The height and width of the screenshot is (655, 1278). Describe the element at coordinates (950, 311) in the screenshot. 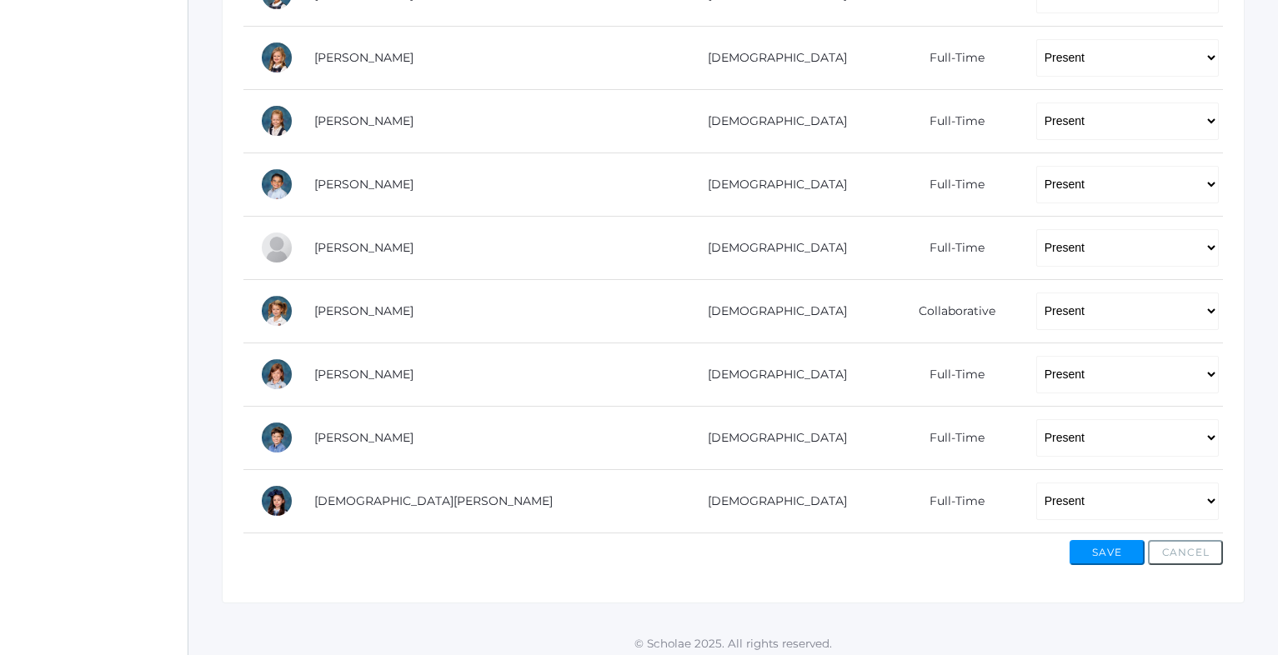

I see `td: Collaborative` at that location.